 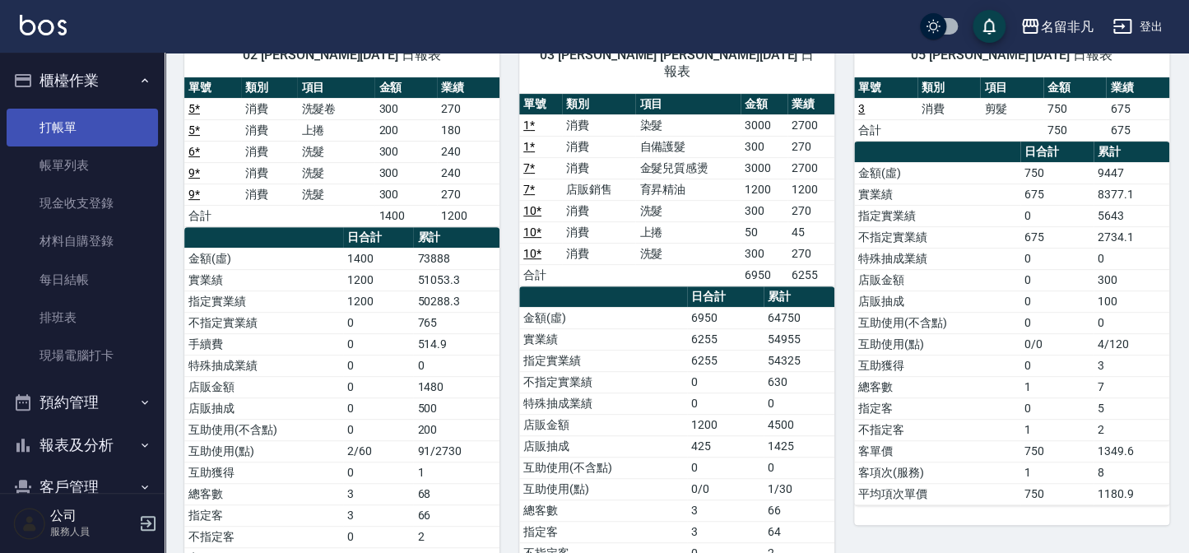 What do you see at coordinates (688, 189) in the screenshot?
I see `td: 育昇精油` at bounding box center [688, 189].